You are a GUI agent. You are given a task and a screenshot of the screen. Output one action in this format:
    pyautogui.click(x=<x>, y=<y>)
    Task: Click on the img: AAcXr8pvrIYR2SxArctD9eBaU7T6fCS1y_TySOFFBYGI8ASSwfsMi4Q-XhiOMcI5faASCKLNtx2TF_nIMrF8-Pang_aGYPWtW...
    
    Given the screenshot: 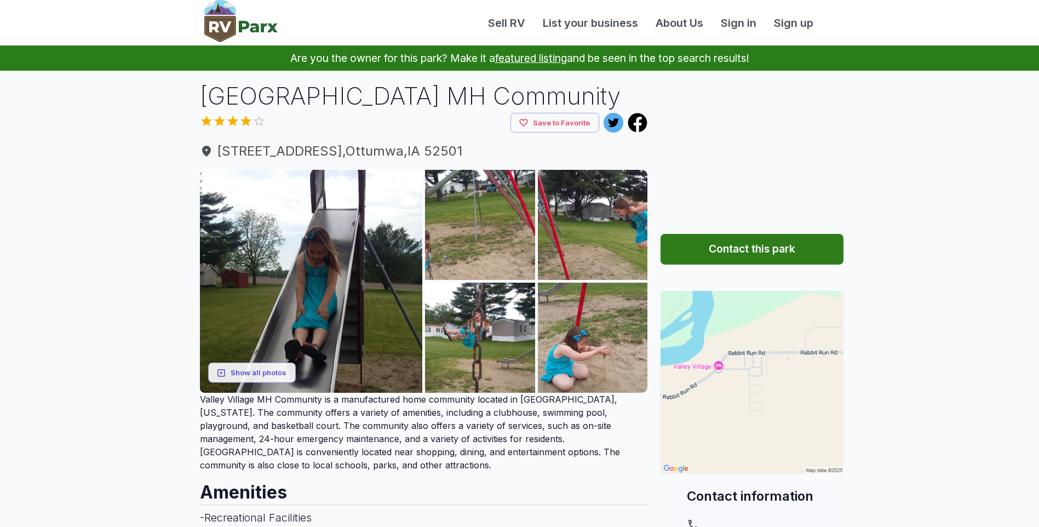 What is the action you would take?
    pyautogui.click(x=480, y=337)
    